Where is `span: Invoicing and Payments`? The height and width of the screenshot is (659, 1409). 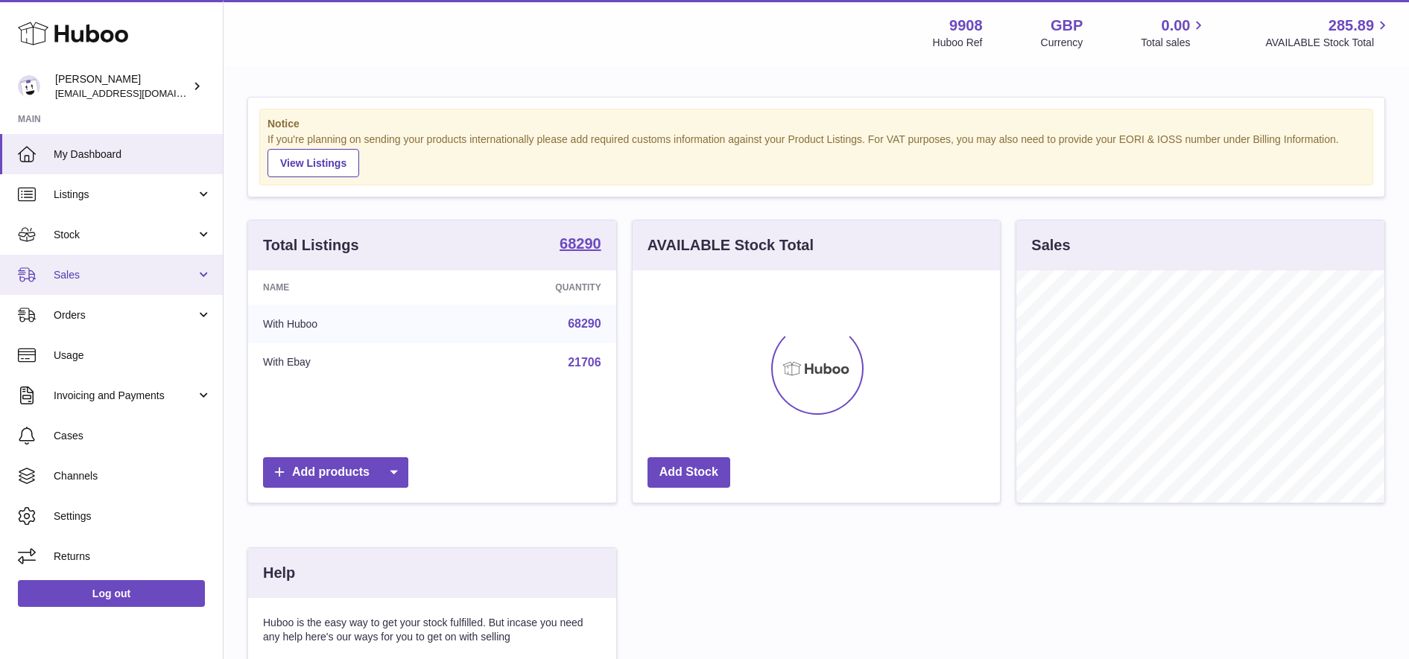
span: Invoicing and Payments is located at coordinates (124, 396).